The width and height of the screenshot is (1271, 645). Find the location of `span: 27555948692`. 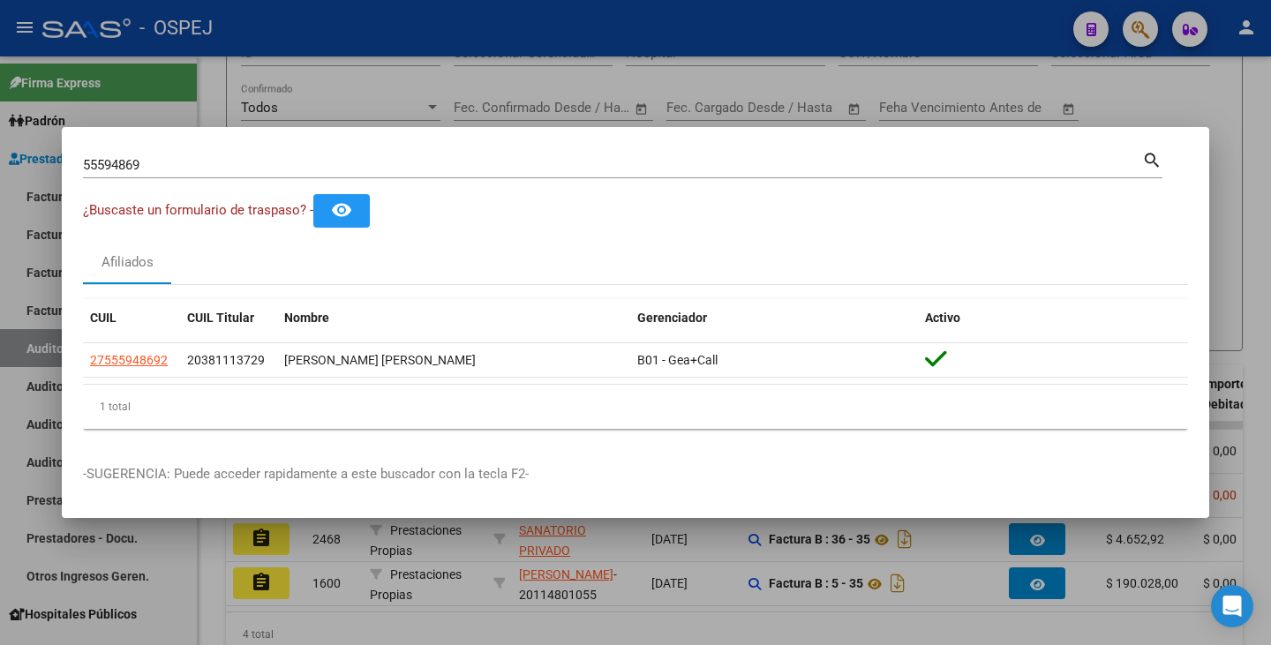

span: 27555948692 is located at coordinates (129, 360).